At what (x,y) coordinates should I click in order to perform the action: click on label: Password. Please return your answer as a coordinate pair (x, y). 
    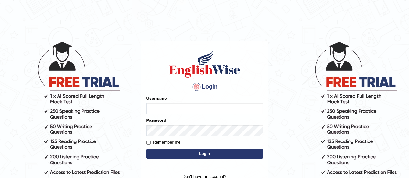
    Looking at the image, I should click on (156, 120).